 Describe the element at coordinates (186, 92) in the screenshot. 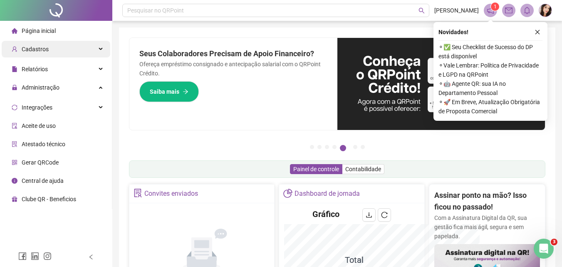

I see `span: arrow-right` at that location.